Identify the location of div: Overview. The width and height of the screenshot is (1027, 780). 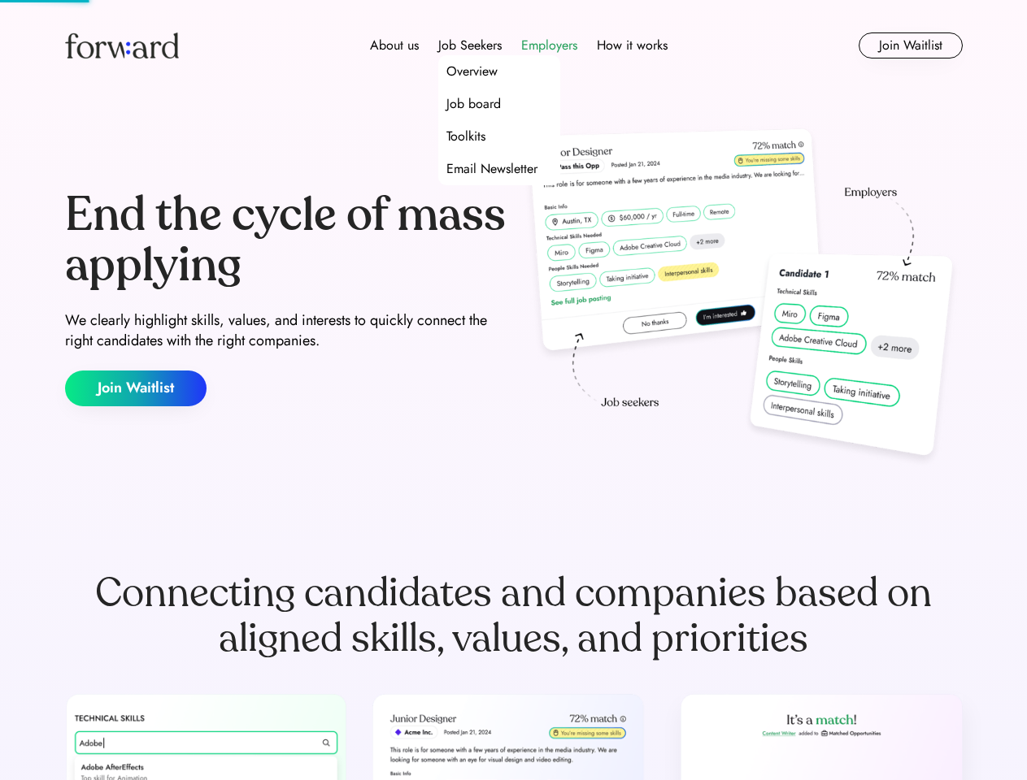
(471, 72).